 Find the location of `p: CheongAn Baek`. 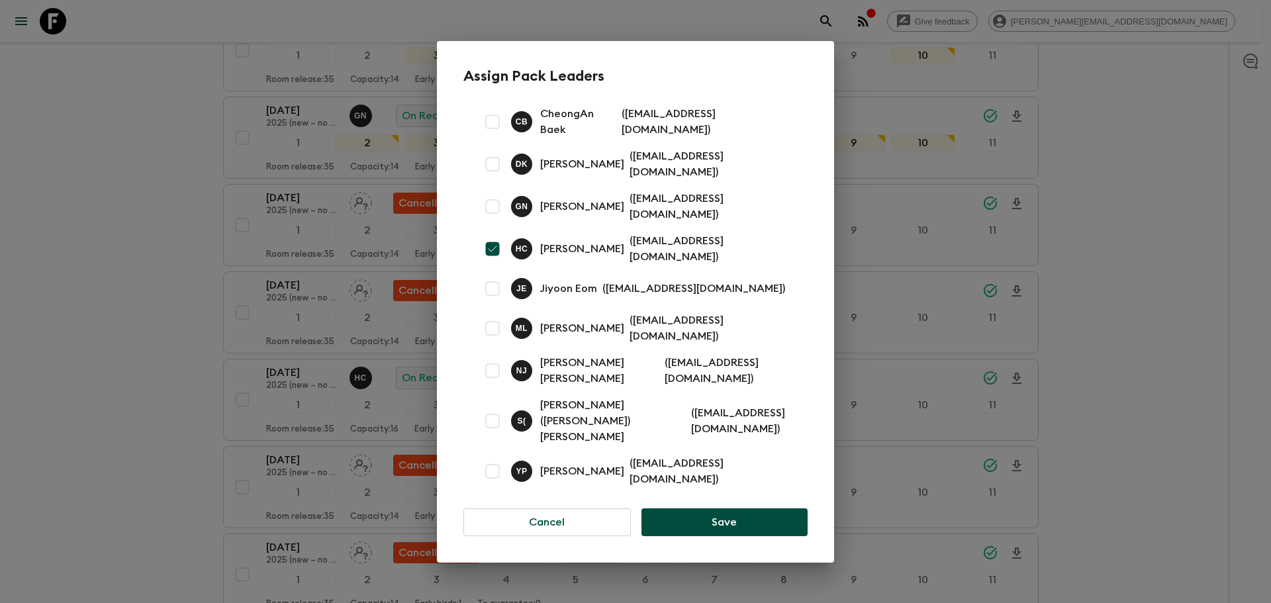

p: CheongAn Baek is located at coordinates (578, 122).